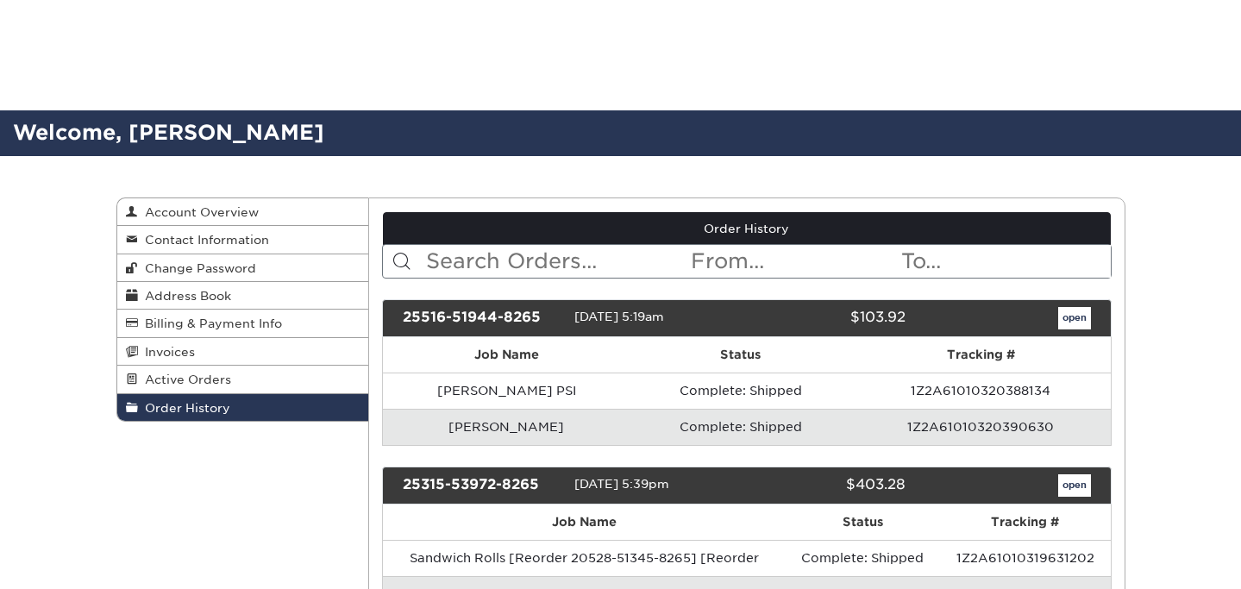 The image size is (1241, 589). I want to click on span: Active Orders, so click(184, 379).